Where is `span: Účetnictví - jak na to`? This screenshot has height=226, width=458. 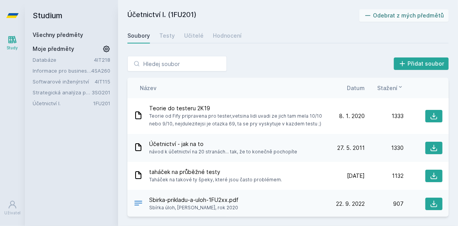
span: Účetnictví - jak na to is located at coordinates (223, 144).